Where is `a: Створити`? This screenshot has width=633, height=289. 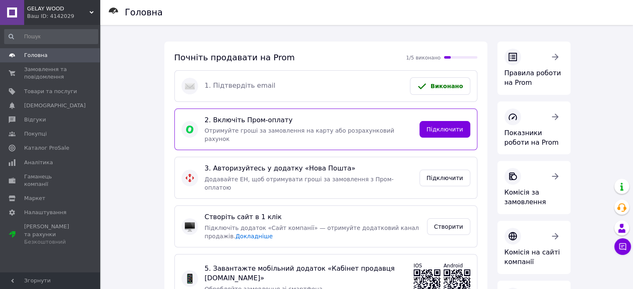
a: Створити is located at coordinates (448, 227).